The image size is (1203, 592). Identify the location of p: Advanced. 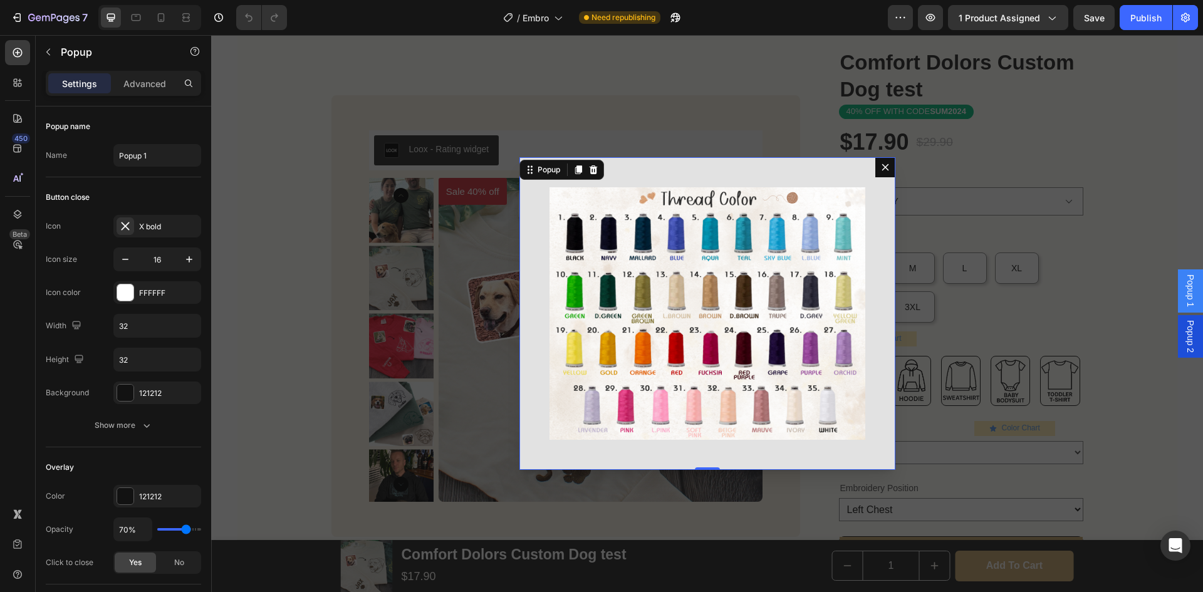
(145, 83).